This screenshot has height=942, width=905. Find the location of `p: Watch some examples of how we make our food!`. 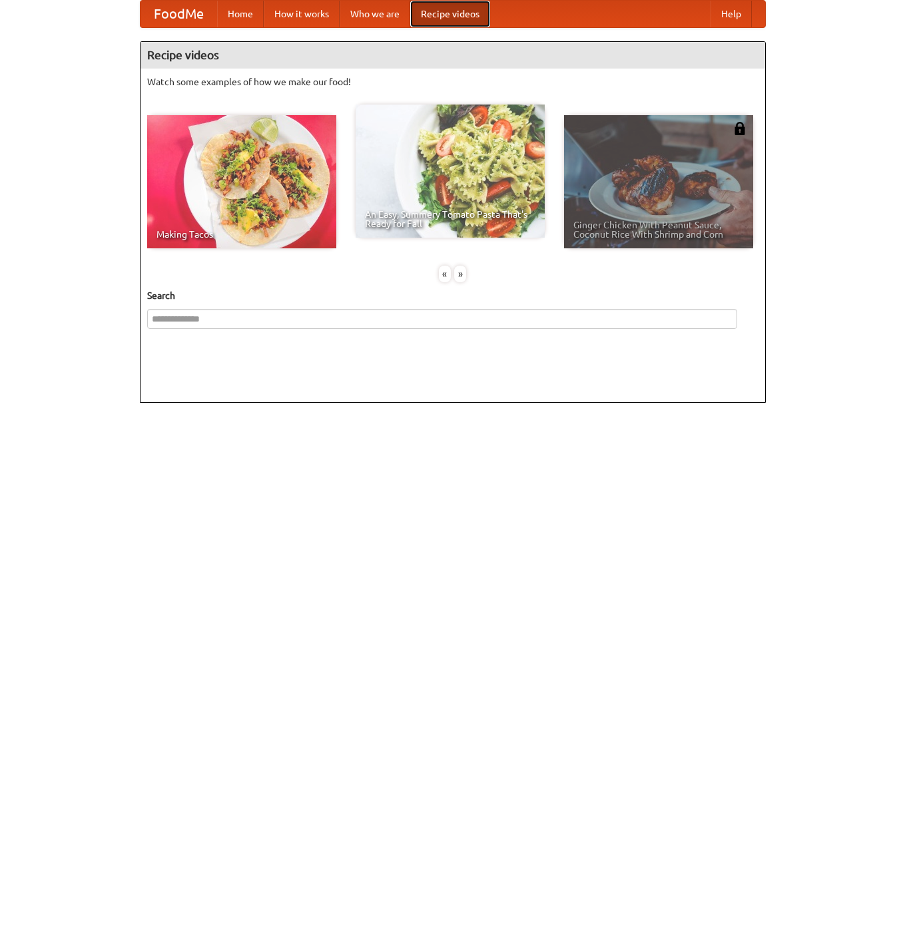

p: Watch some examples of how we make our food! is located at coordinates (453, 82).